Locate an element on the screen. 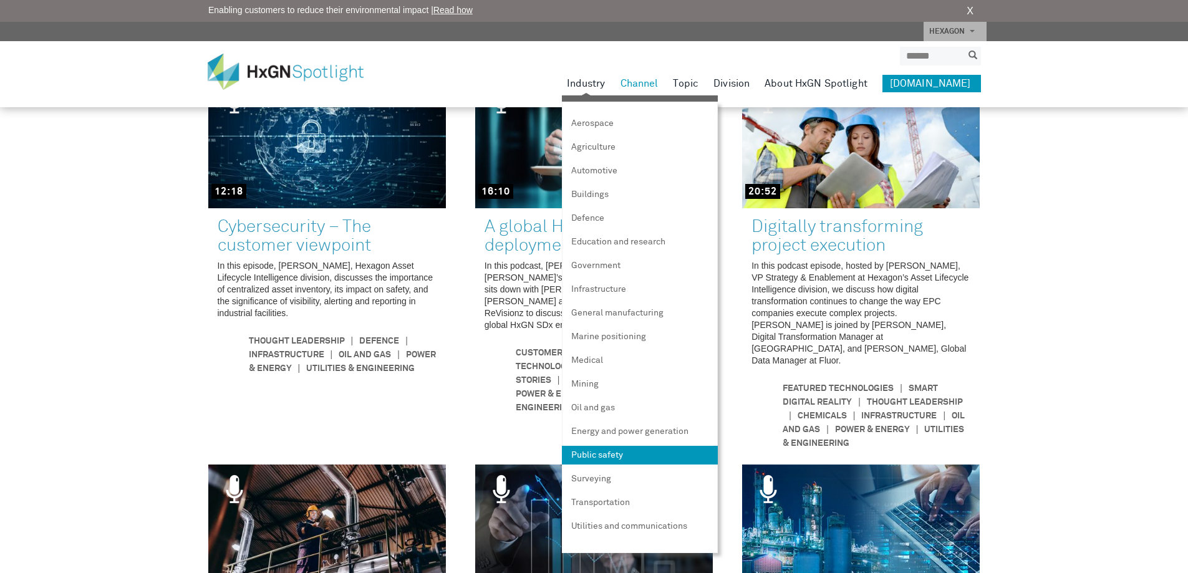 The width and height of the screenshot is (1188, 573). a: Cybersecurity – The customer viewpoint is located at coordinates (336, 259).